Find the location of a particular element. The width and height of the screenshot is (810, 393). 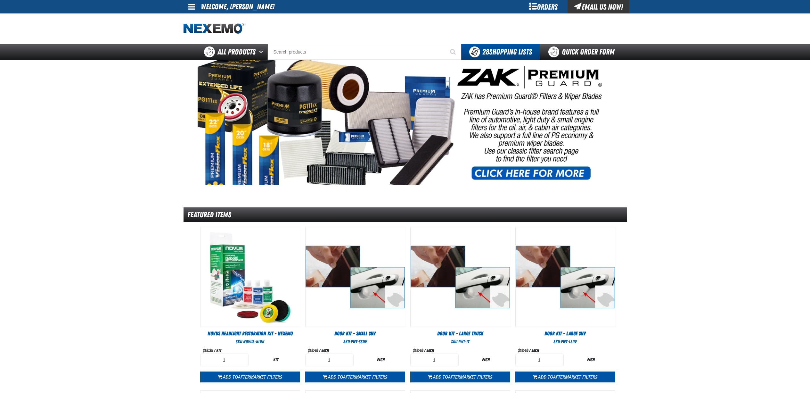

a: PG Filters & Wipers is located at coordinates (405, 122).